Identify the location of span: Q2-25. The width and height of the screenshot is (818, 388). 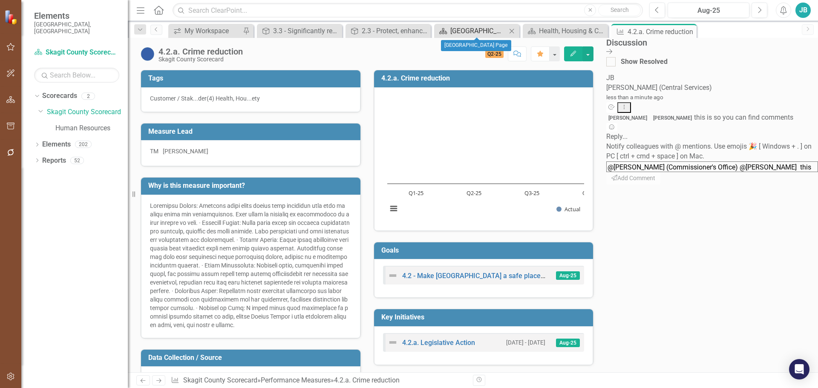
(494, 54).